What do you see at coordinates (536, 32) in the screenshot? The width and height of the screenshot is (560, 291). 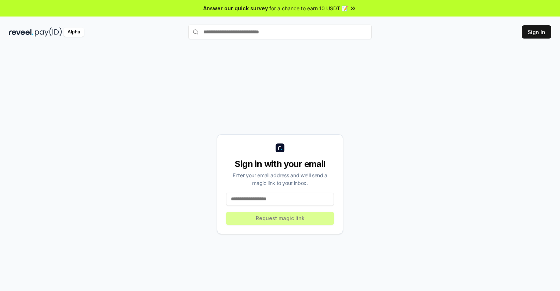 I see `button: Sign In` at bounding box center [536, 32].